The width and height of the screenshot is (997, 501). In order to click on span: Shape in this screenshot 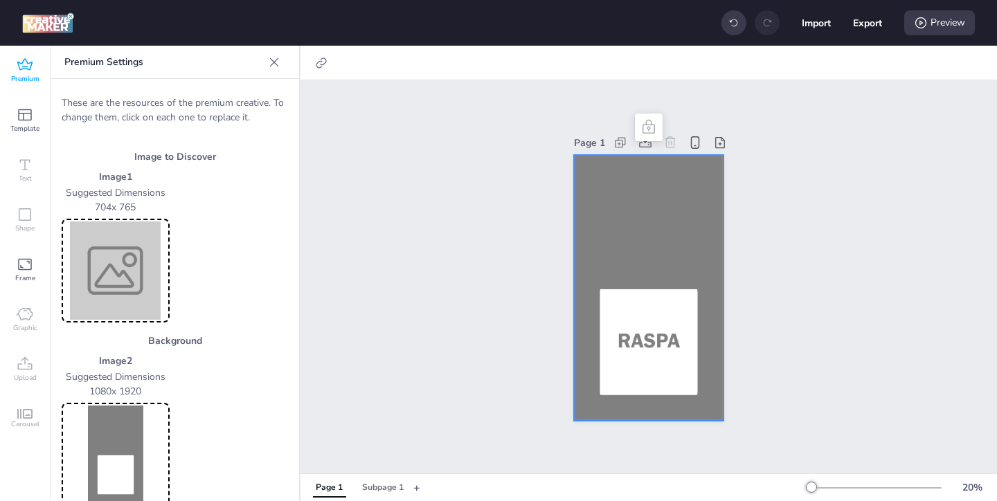, I will do `click(25, 229)`.